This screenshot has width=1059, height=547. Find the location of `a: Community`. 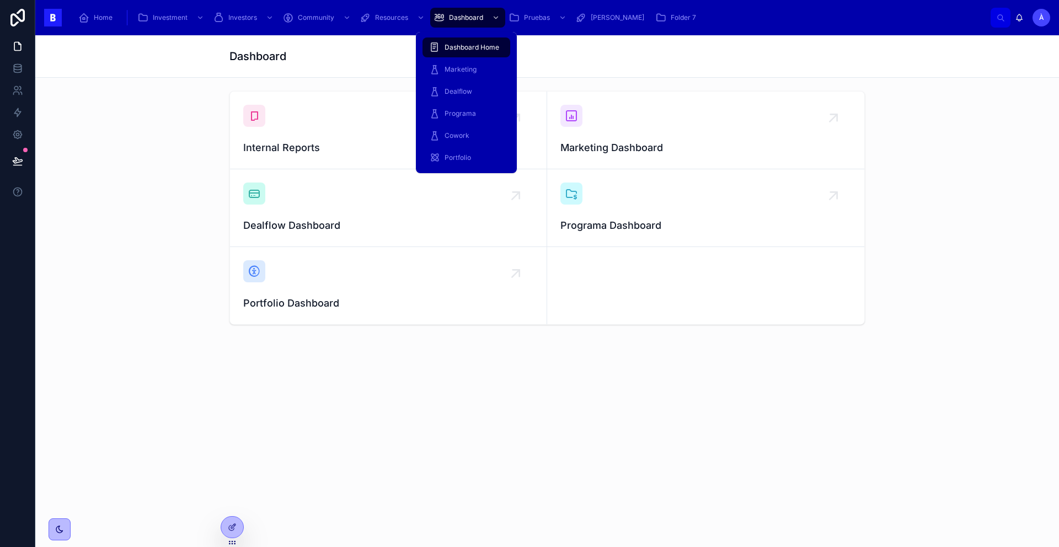

a: Community is located at coordinates (318, 18).